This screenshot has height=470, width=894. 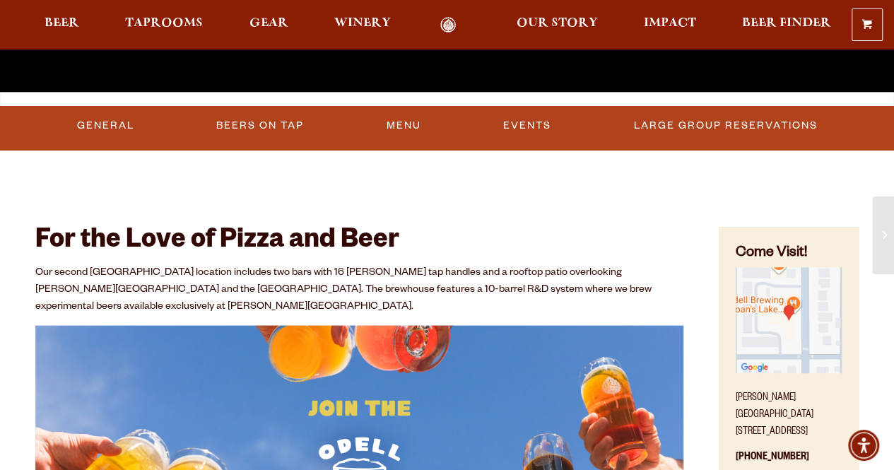 What do you see at coordinates (448, 25) in the screenshot?
I see `a: Odell Home` at bounding box center [448, 25].